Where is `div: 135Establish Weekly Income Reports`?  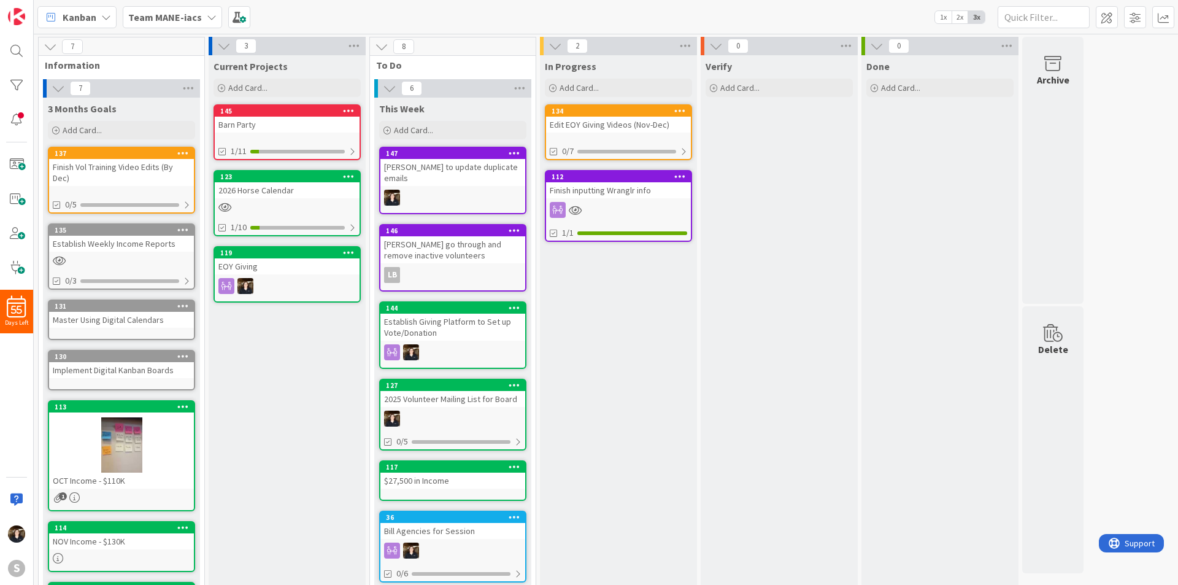
div: 135Establish Weekly Income Reports is located at coordinates (122, 238).